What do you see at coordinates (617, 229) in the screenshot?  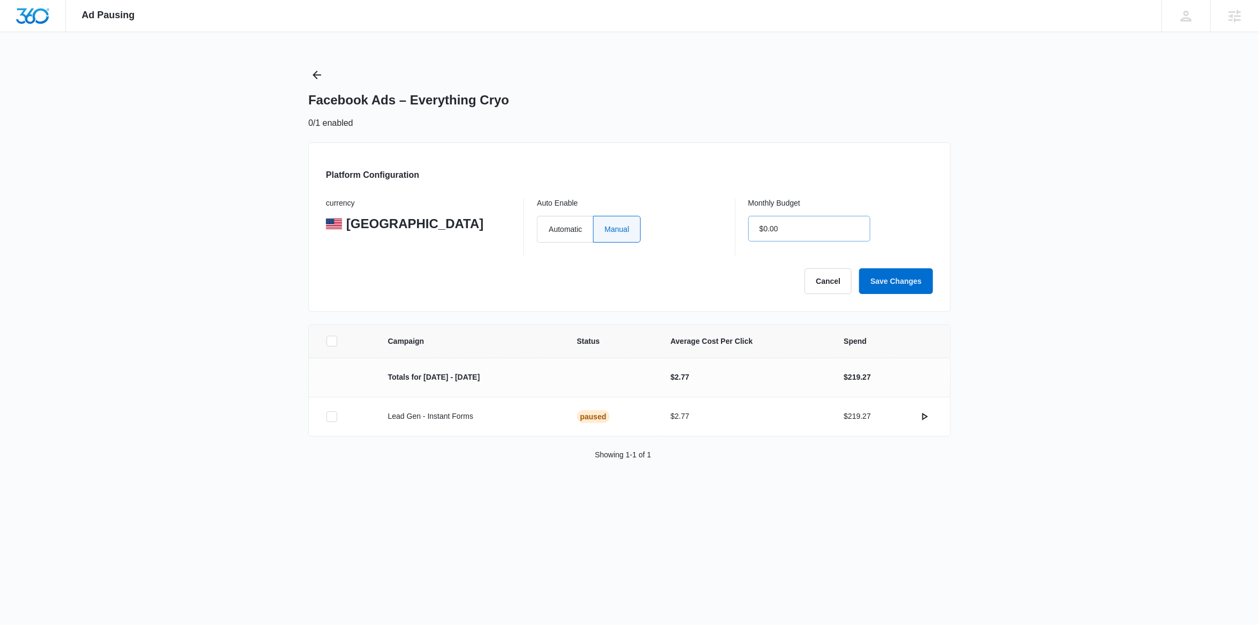 I see `label: Manual` at bounding box center [617, 229].